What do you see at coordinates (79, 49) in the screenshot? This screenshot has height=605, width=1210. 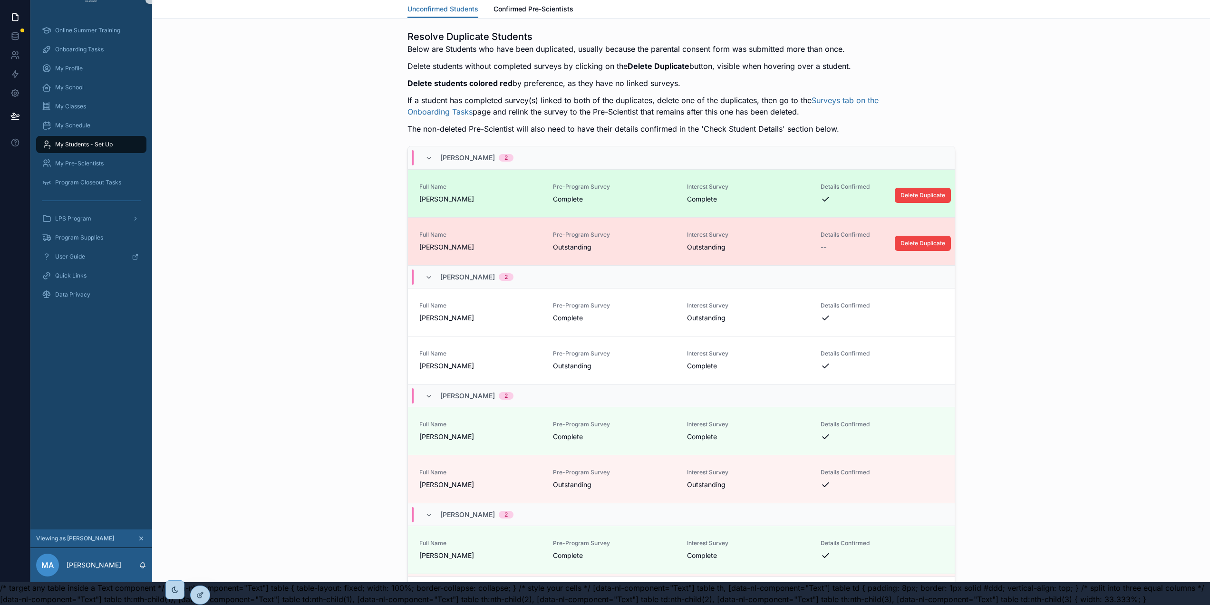 I see `span: Onboarding Tasks` at bounding box center [79, 49].